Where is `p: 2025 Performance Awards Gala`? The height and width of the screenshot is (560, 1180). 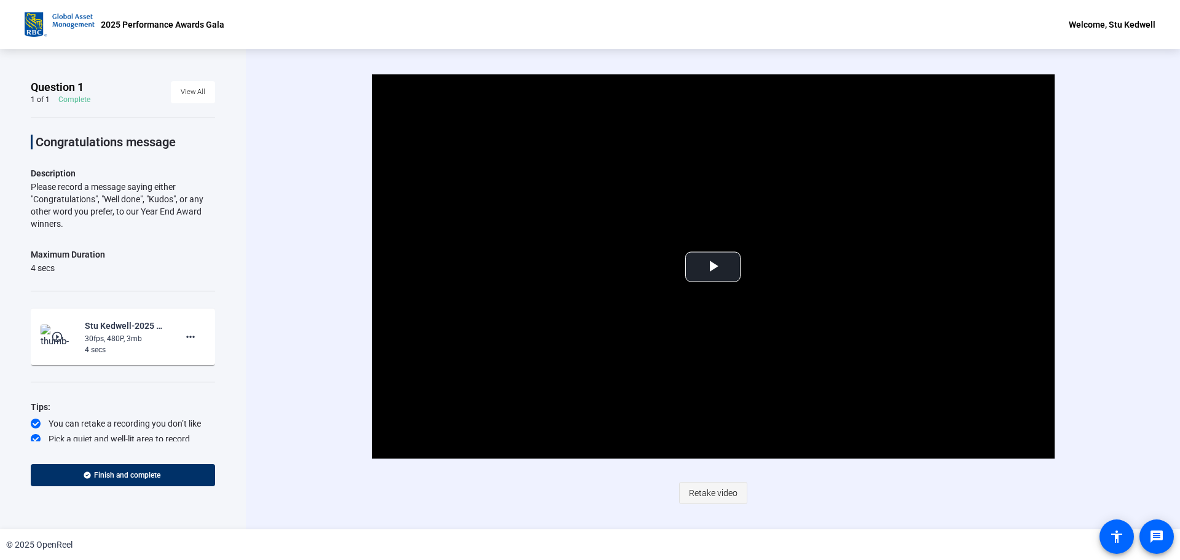 p: 2025 Performance Awards Gala is located at coordinates (162, 25).